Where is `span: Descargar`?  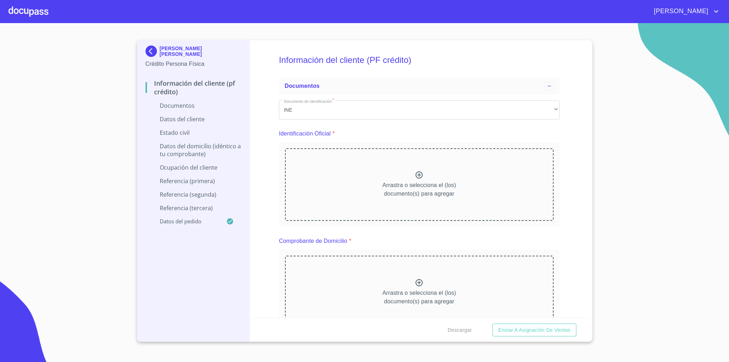
span: Descargar is located at coordinates (459, 330).